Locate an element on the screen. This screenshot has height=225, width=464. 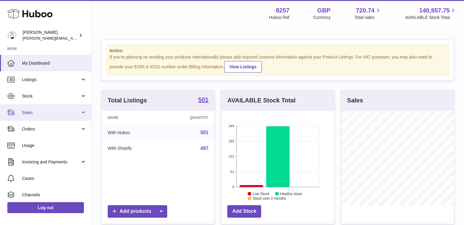
span: 140,957.75 is located at coordinates (435, 10).